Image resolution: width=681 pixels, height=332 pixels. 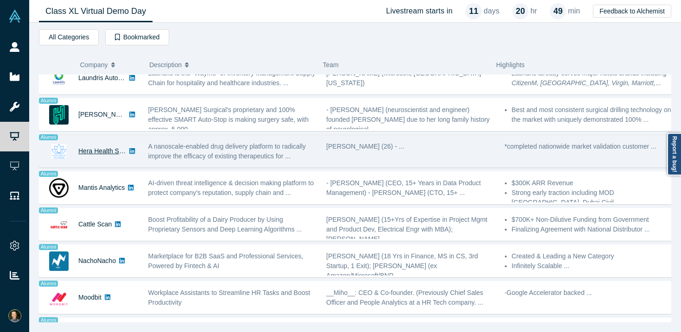 I want to click on div: 11, so click(x=473, y=11).